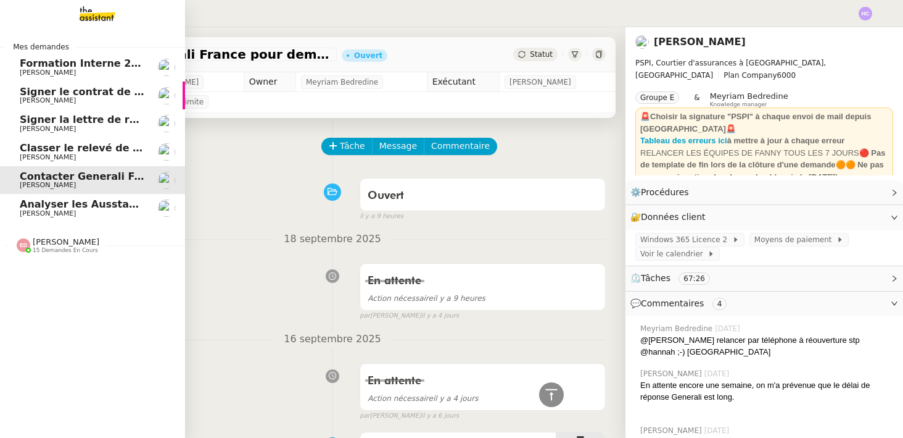 This screenshot has height=438, width=903. What do you see at coordinates (694, 278) in the screenshot?
I see `nz-tag: 67:26` at bounding box center [694, 278].